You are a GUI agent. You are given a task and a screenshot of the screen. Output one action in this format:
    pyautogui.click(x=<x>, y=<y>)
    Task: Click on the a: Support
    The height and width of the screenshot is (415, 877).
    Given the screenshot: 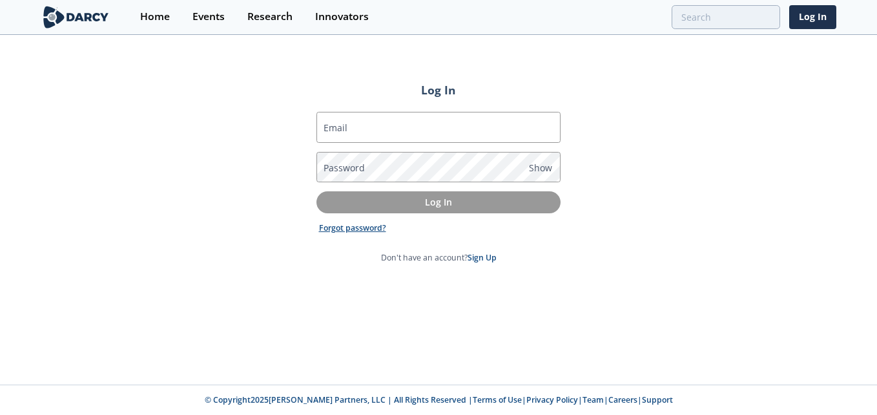 What is the action you would take?
    pyautogui.click(x=658, y=399)
    